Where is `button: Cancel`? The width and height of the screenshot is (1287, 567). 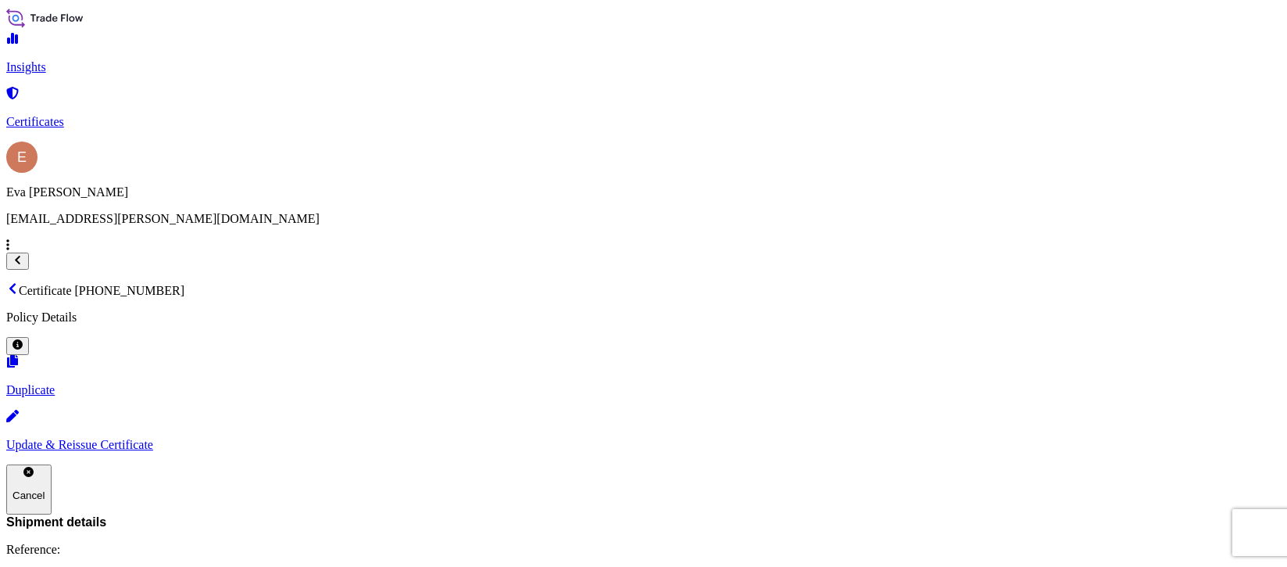
button: Cancel is located at coordinates (29, 489).